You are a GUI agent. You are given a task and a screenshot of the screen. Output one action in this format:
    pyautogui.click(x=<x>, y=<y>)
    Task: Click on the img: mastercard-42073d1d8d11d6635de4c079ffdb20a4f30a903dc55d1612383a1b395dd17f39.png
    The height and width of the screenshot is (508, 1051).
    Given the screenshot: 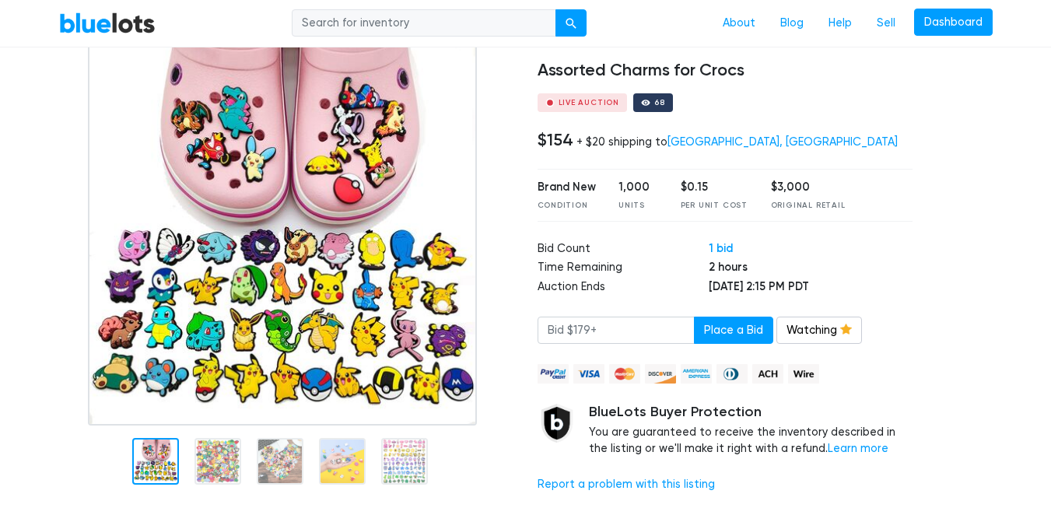 What is the action you would take?
    pyautogui.click(x=625, y=373)
    